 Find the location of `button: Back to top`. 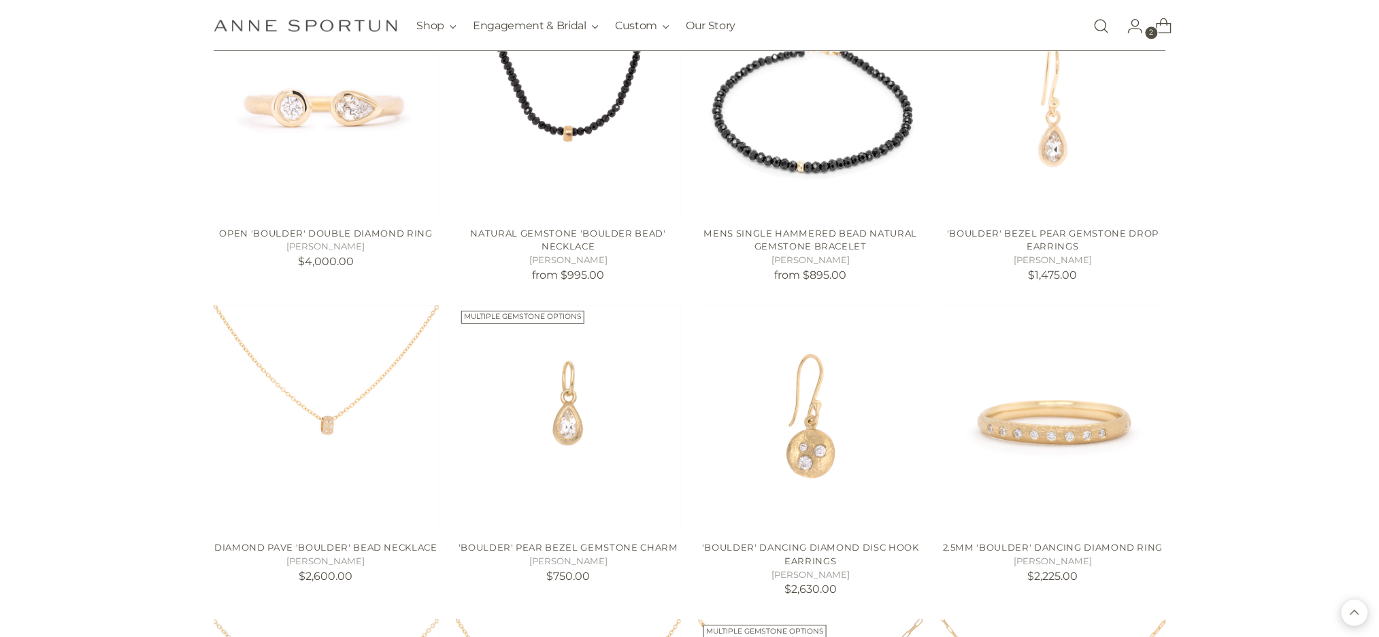

button: Back to top is located at coordinates (1354, 613).